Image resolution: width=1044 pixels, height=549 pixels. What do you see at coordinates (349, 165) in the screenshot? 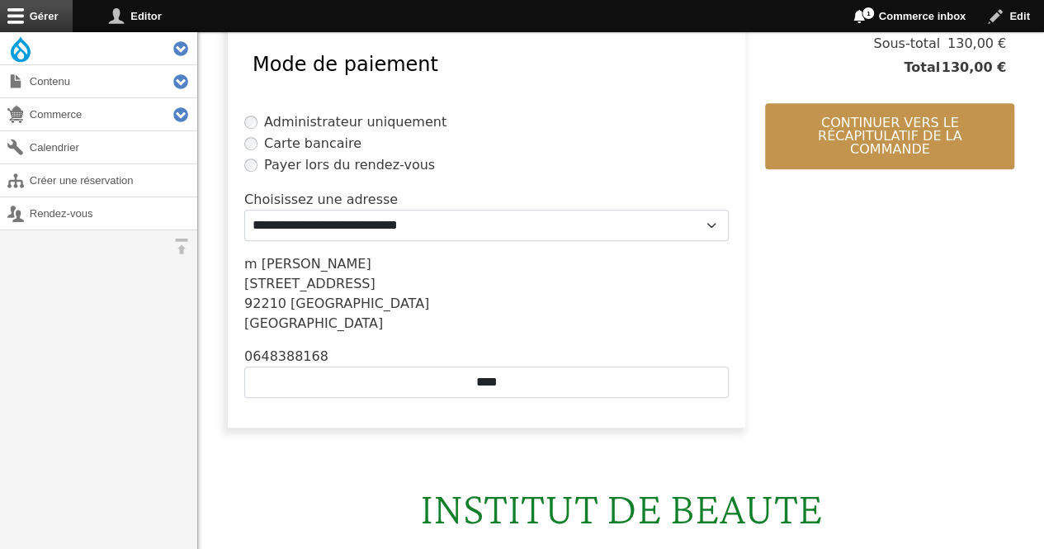
I see `label: Payer lors du rendez-vous` at bounding box center [349, 165].